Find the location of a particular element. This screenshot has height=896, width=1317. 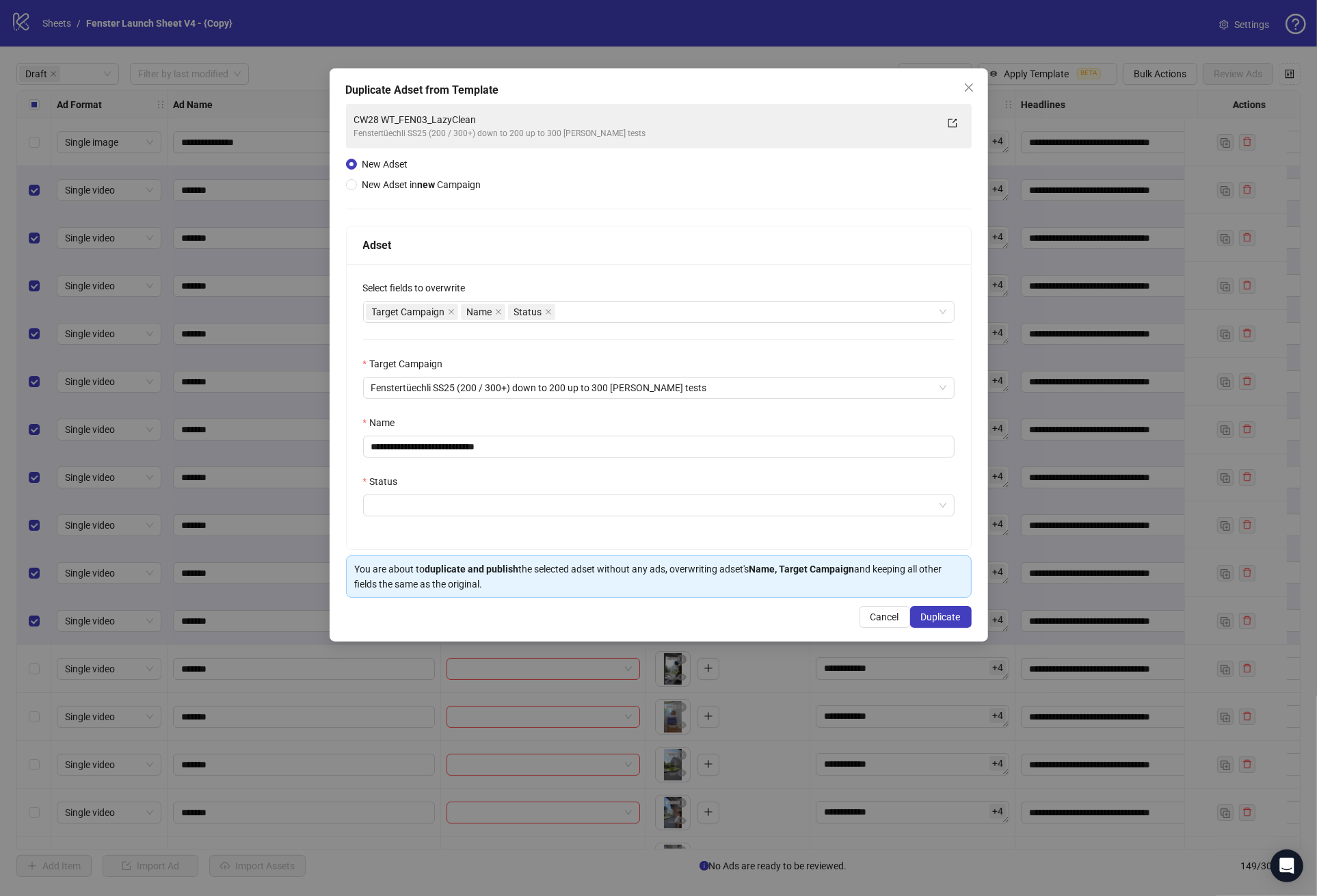

span: New Adset in Campaign is located at coordinates (422, 185).